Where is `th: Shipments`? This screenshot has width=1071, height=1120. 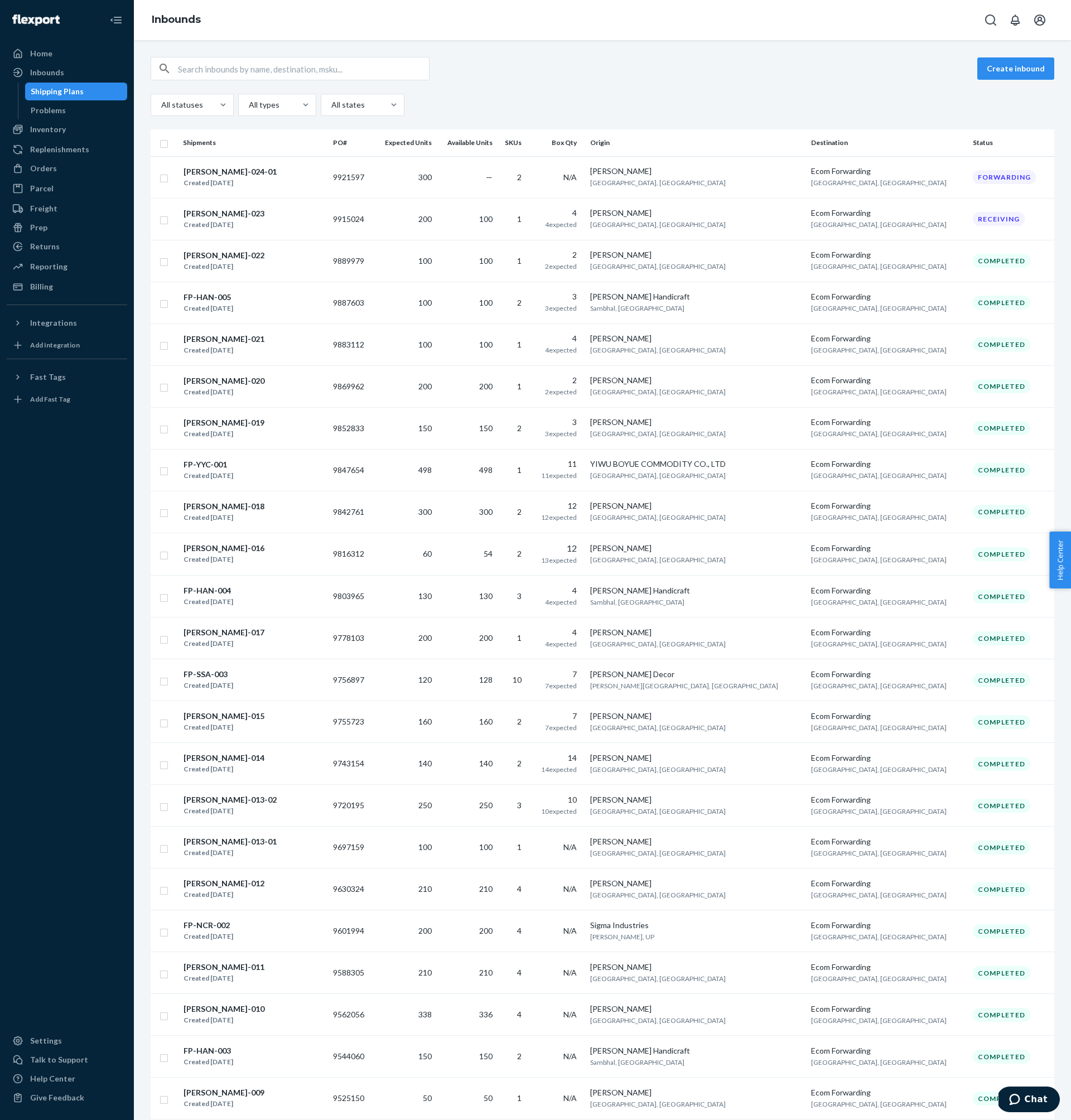 th: Shipments is located at coordinates (253, 142).